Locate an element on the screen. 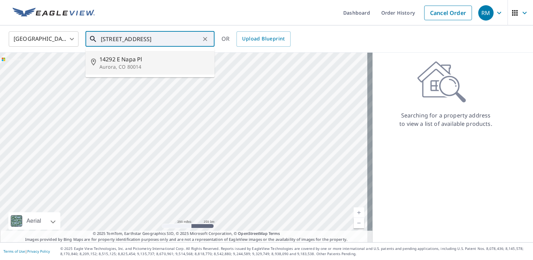 This screenshot has height=260, width=533. a: Terms is located at coordinates (274, 233).